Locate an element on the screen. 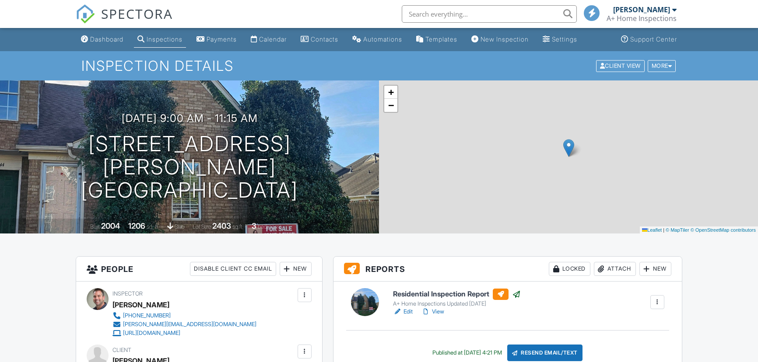  a: Client View is located at coordinates (621, 65).